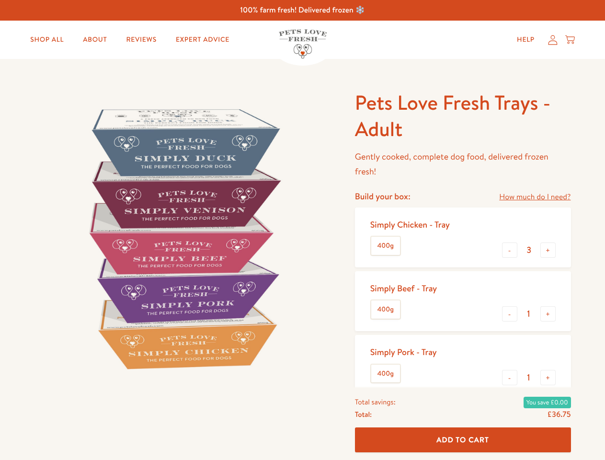 The image size is (605, 460). I want to click on div: Simply Pork - Tray, so click(403, 352).